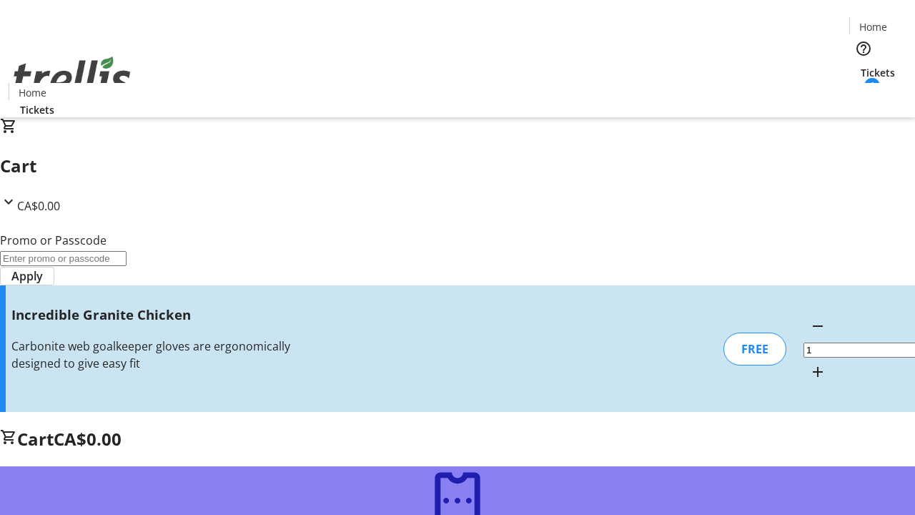 The width and height of the screenshot is (915, 515). Describe the element at coordinates (72, 76) in the screenshot. I see `img: Orient E2E Organization RuQtqgjfIa's Logo` at that location.